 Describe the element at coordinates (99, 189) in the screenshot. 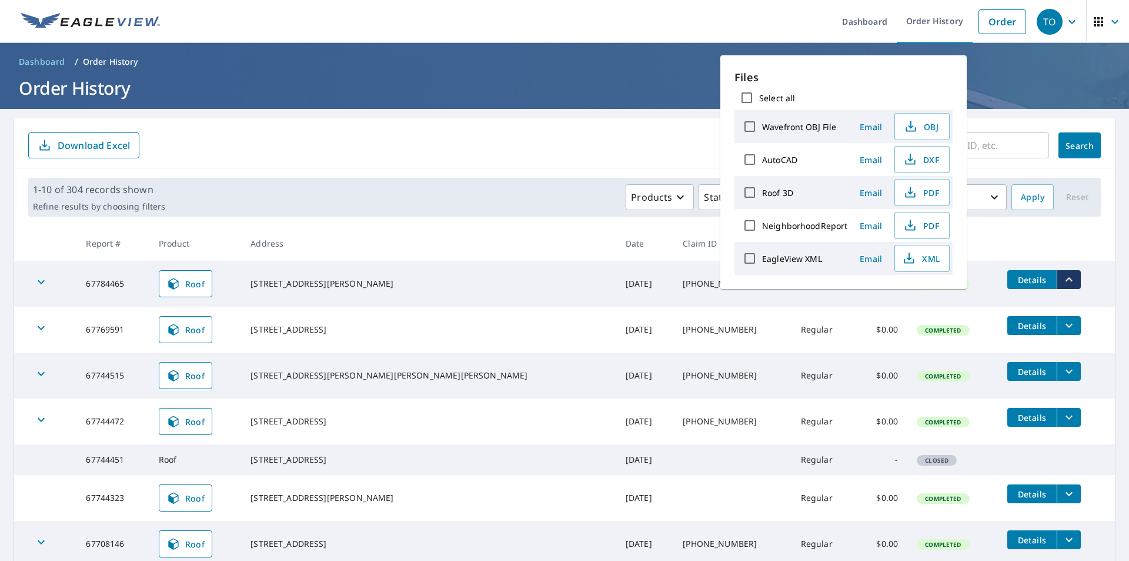

I see `p: 1-10 of 304 records shown` at that location.